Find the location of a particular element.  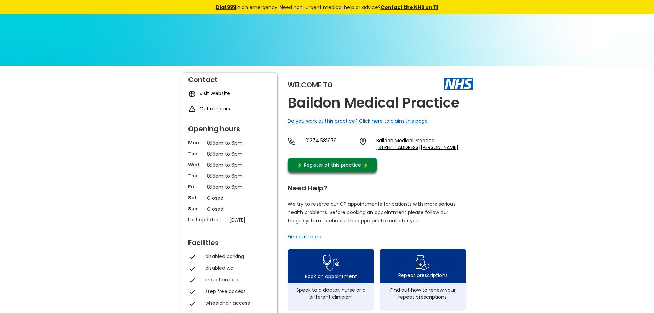

img: exclamation icon is located at coordinates (192, 109).